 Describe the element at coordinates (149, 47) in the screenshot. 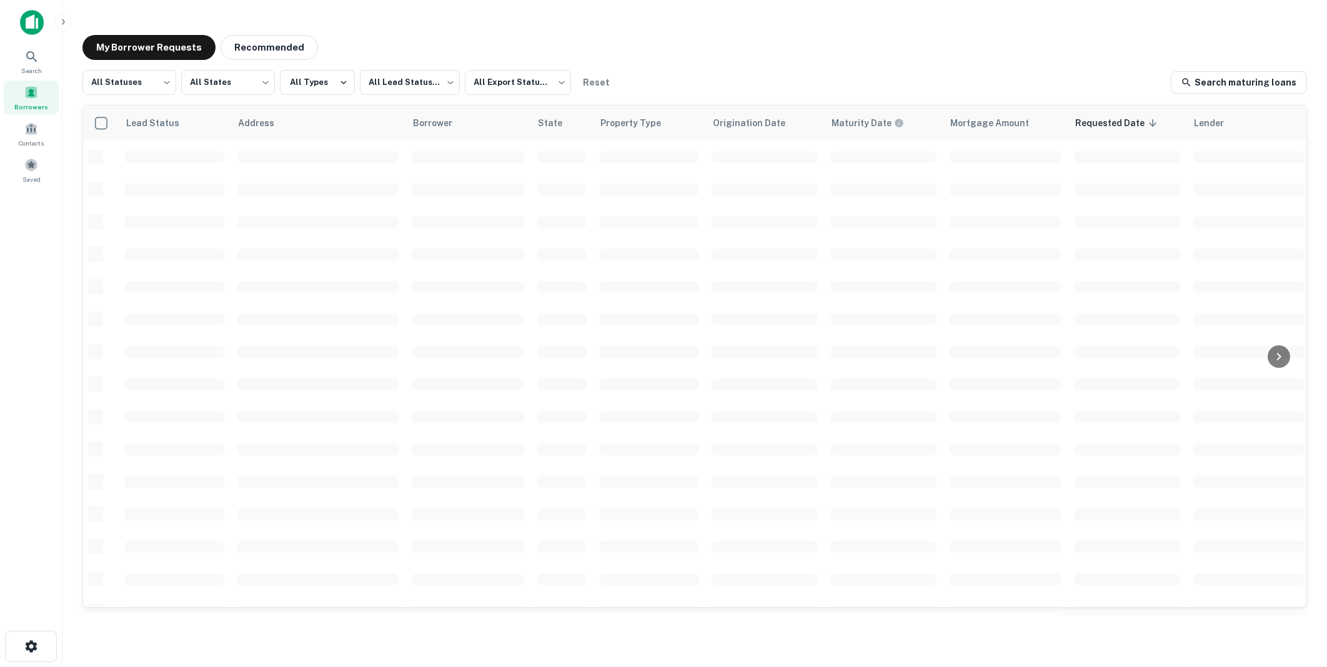

I see `button: My Borrower Requests` at that location.